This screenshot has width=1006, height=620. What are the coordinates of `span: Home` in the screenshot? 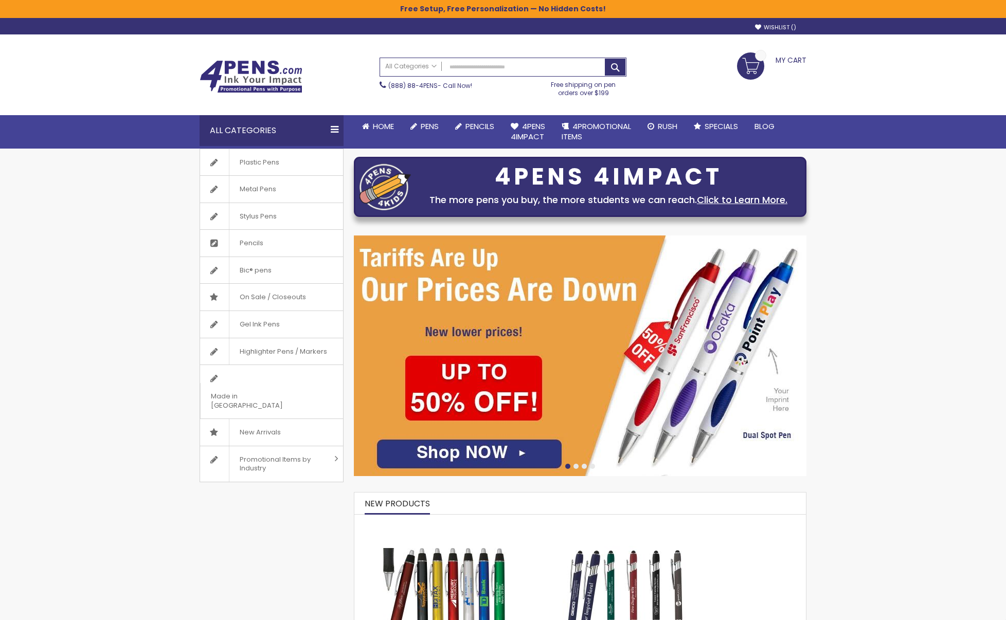 It's located at (383, 126).